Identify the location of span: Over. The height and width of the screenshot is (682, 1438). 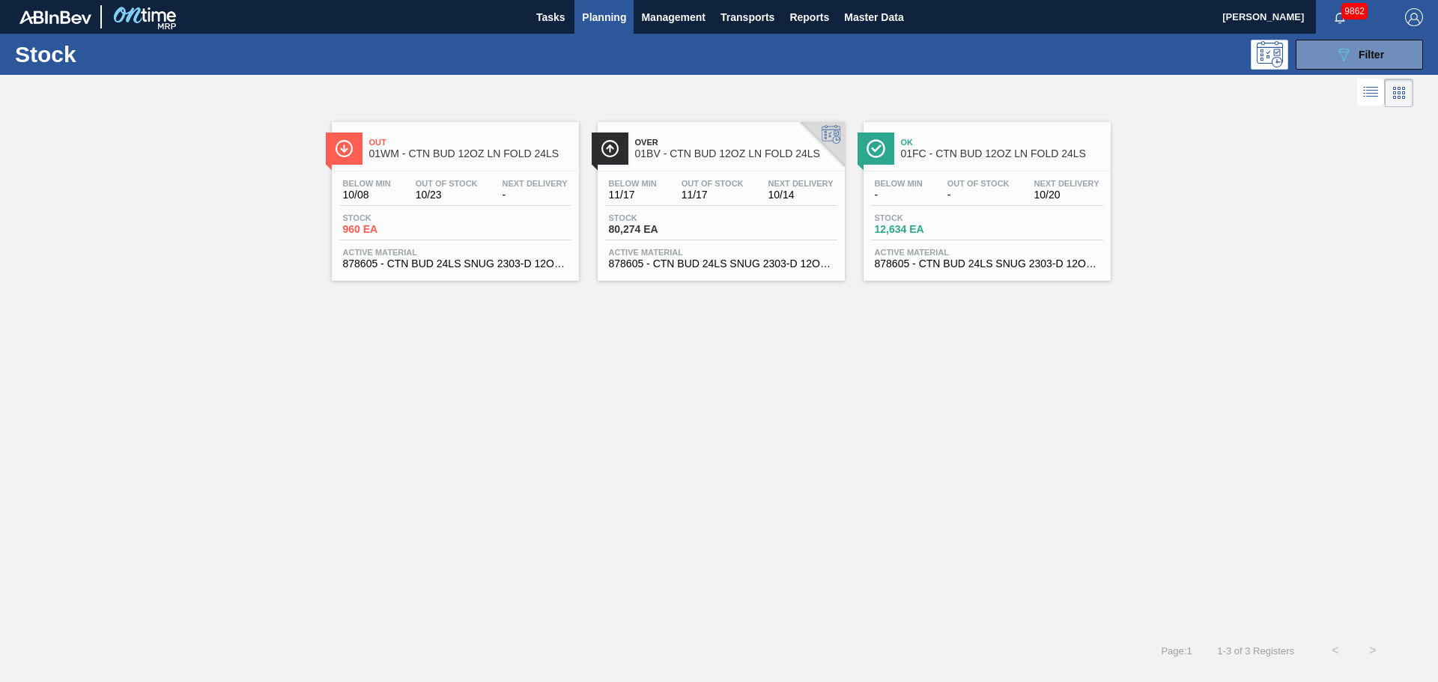
(736, 142).